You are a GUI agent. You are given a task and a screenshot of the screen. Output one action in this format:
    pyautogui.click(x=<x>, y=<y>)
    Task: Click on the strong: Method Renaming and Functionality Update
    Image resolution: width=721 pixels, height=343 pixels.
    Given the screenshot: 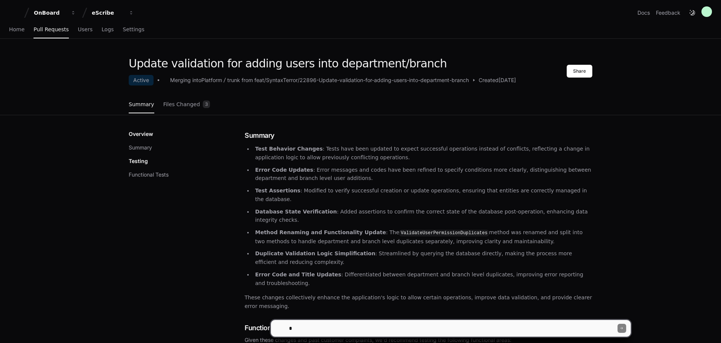 What is the action you would take?
    pyautogui.click(x=320, y=232)
    